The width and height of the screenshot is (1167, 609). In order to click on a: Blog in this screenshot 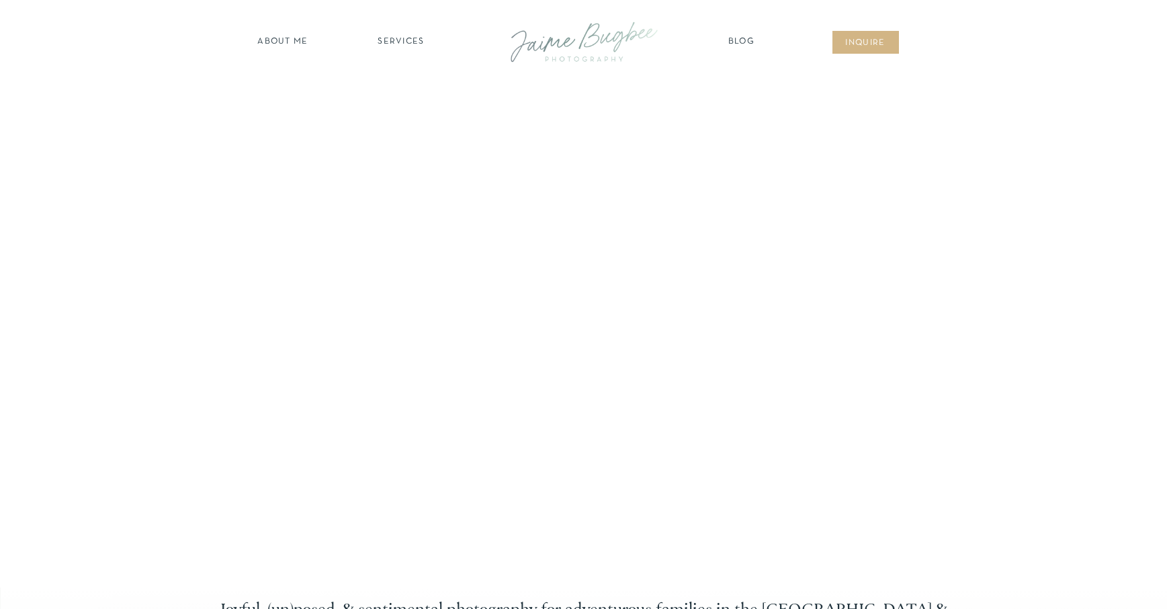, I will do `click(742, 42)`.